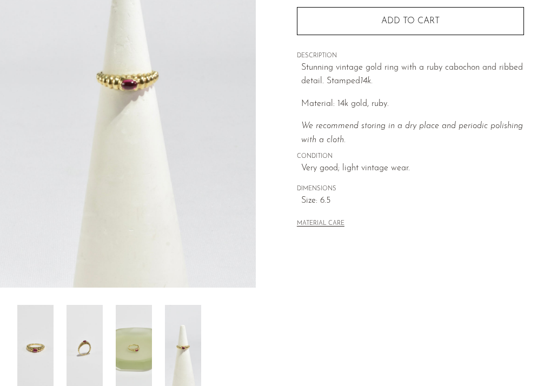 This screenshot has width=537, height=386. Describe the element at coordinates (413, 75) in the screenshot. I see `p: Stunning vintage gold ring with a ruby cabochon and ribbed detail. Stamped` at that location.